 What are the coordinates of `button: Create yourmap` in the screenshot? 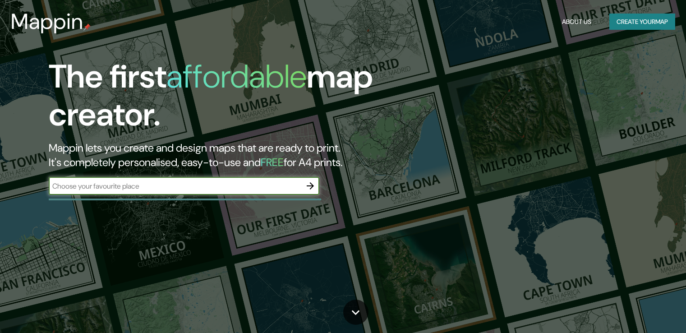 It's located at (642, 22).